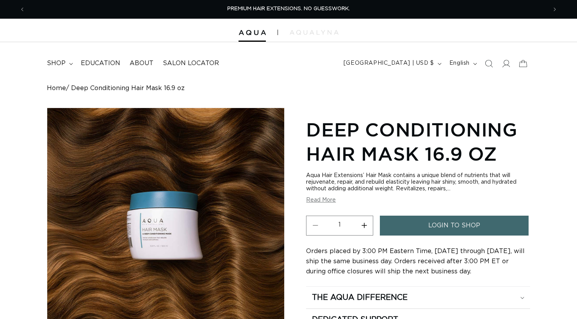  Describe the element at coordinates (418, 142) in the screenshot. I see `h1: Deep Conditioning Hair Mask 16.9 oz` at that location.